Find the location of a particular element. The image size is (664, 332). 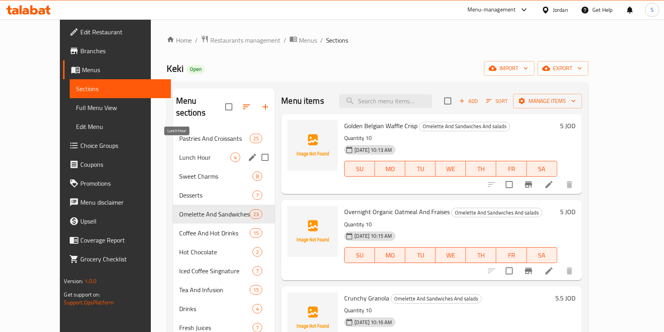

div: Pastries And Croissants25 is located at coordinates (224, 138).